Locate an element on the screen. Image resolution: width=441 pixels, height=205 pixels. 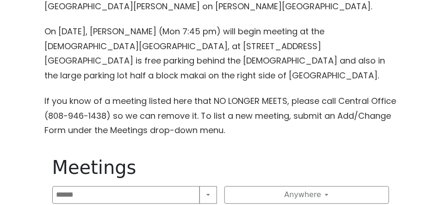
h1: Meetings is located at coordinates (221, 168).